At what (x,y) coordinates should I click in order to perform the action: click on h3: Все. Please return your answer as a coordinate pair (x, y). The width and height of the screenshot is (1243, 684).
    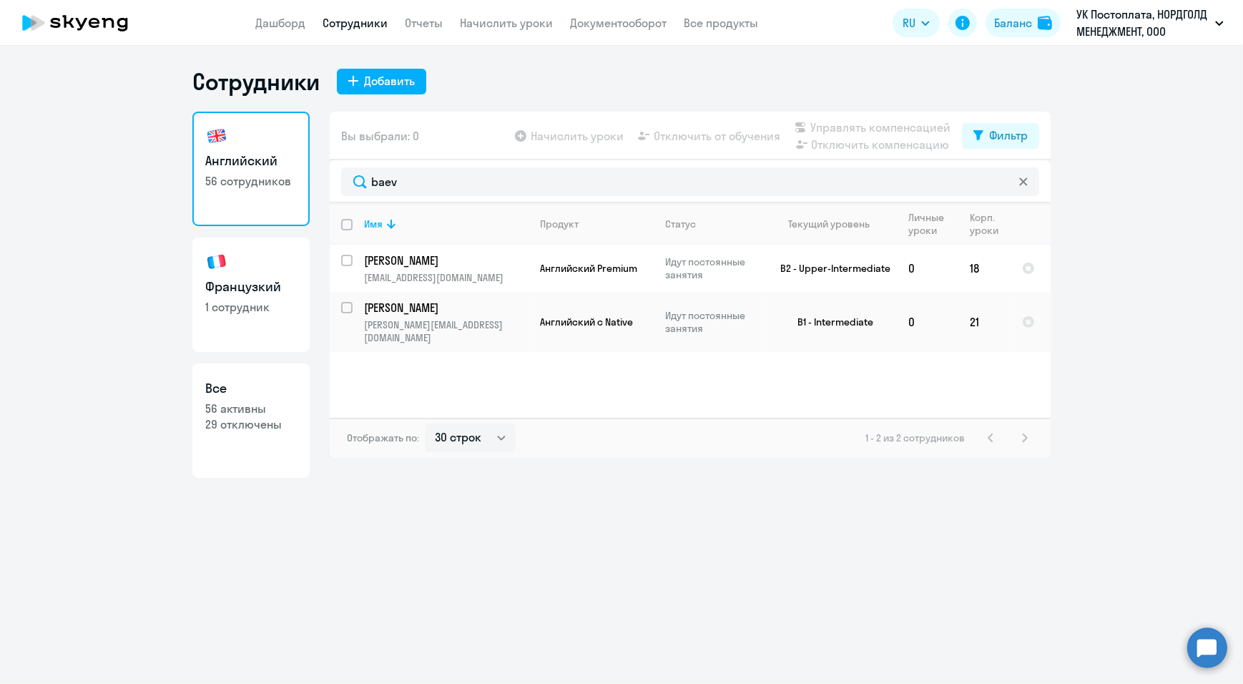
    Looking at the image, I should click on (251, 388).